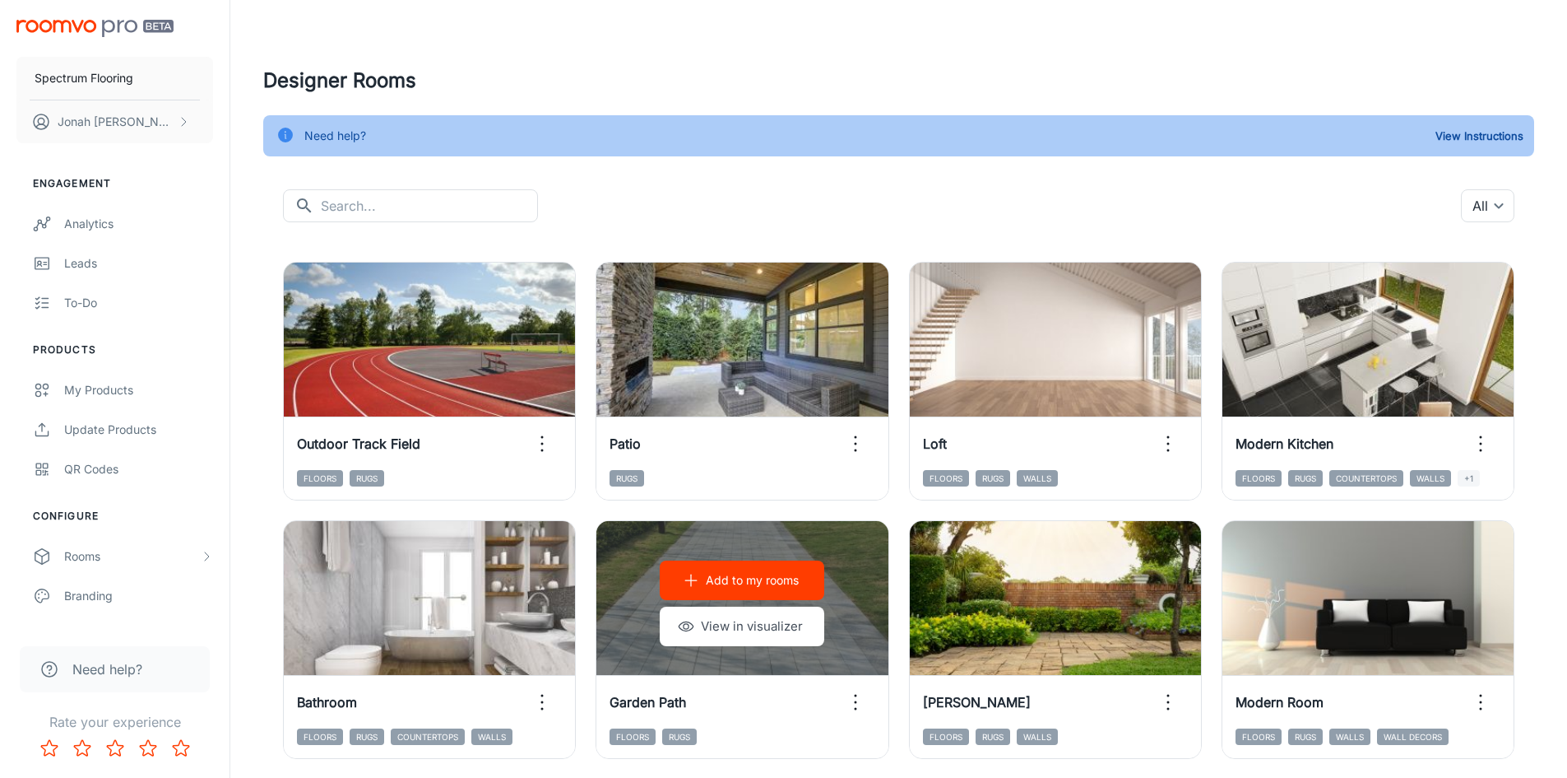 Image resolution: width=1567 pixels, height=778 pixels. I want to click on button: Rate 3 star, so click(115, 748).